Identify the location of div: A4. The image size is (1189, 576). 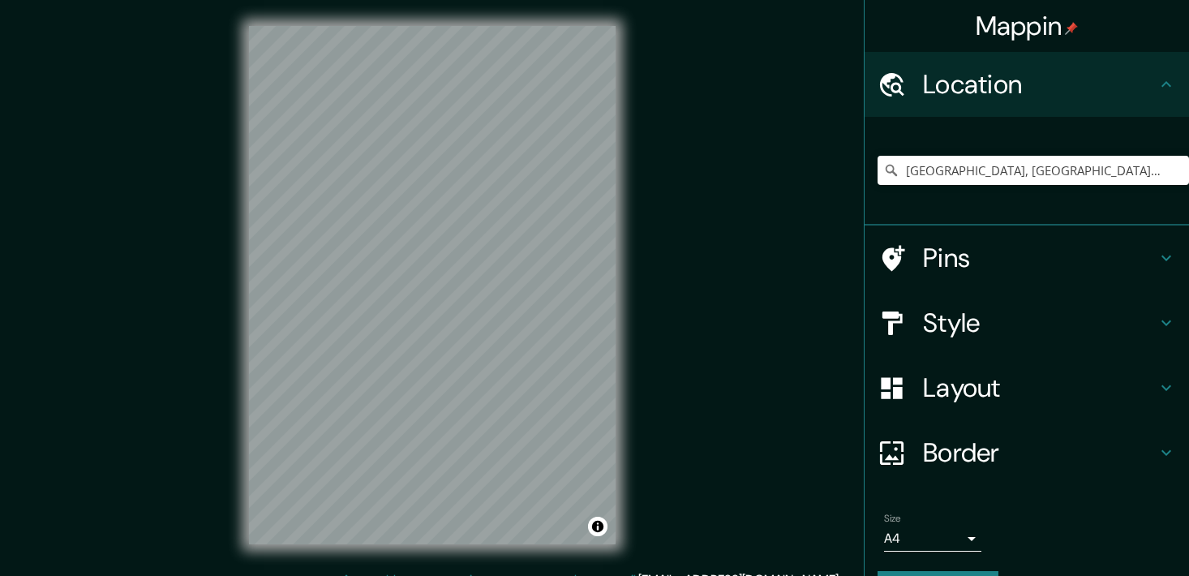
(933, 538).